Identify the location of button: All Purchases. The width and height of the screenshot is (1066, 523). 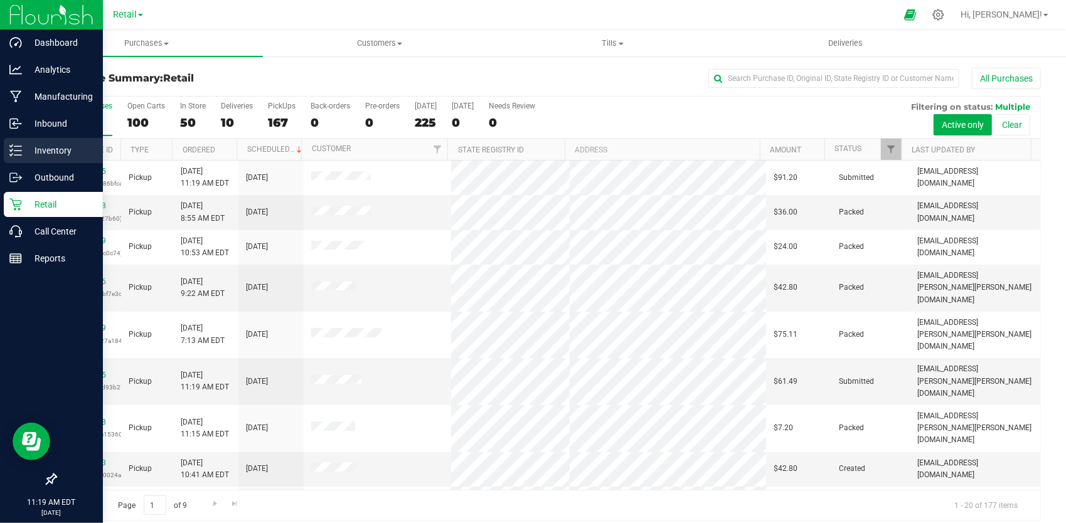
(1006, 78).